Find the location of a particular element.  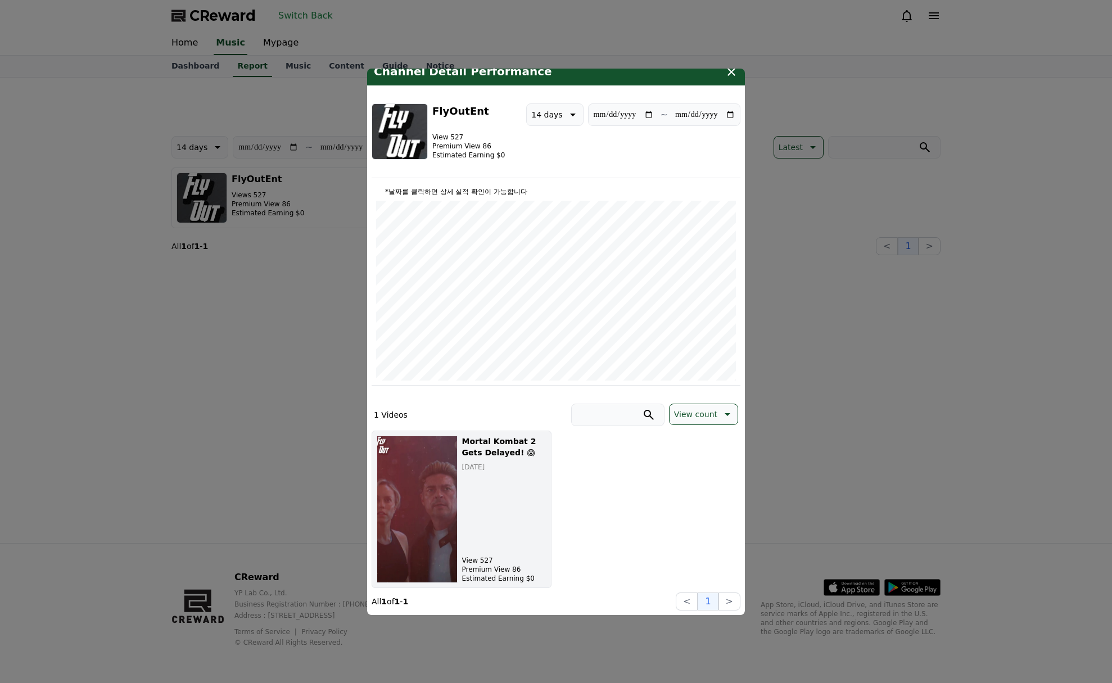

p: 1 Videos is located at coordinates (391, 415).